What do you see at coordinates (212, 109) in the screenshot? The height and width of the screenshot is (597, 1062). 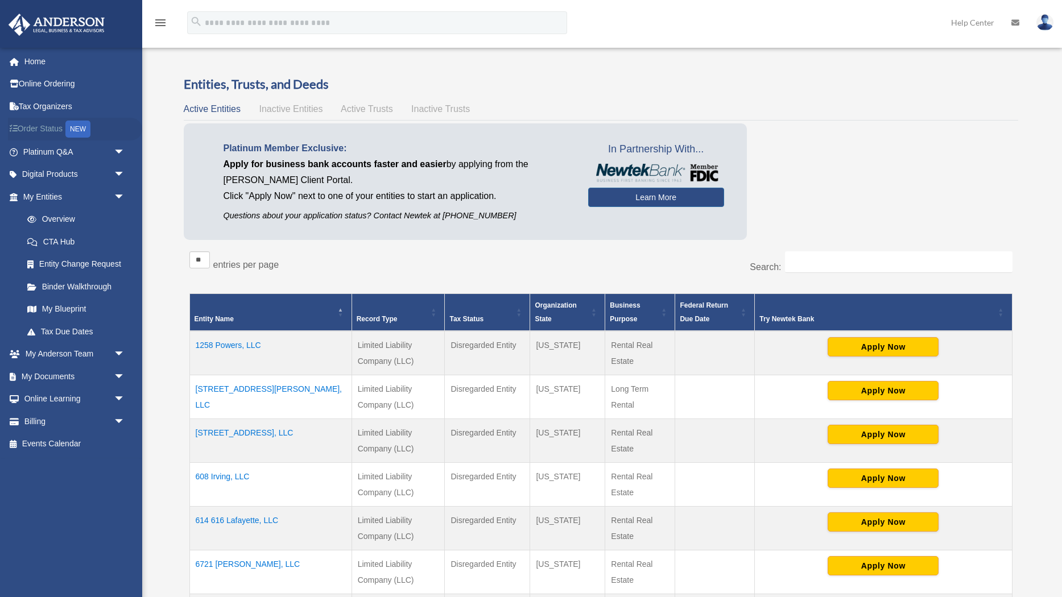 I see `span: Active Entities` at bounding box center [212, 109].